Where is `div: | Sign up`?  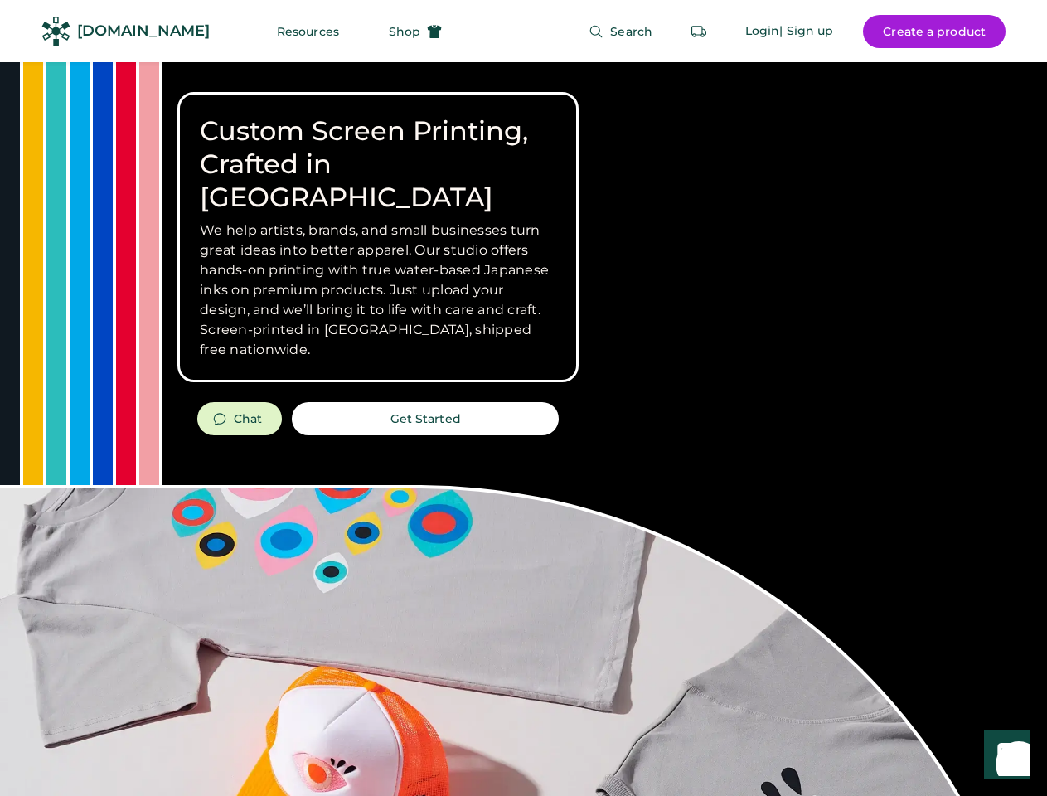 div: | Sign up is located at coordinates (806, 31).